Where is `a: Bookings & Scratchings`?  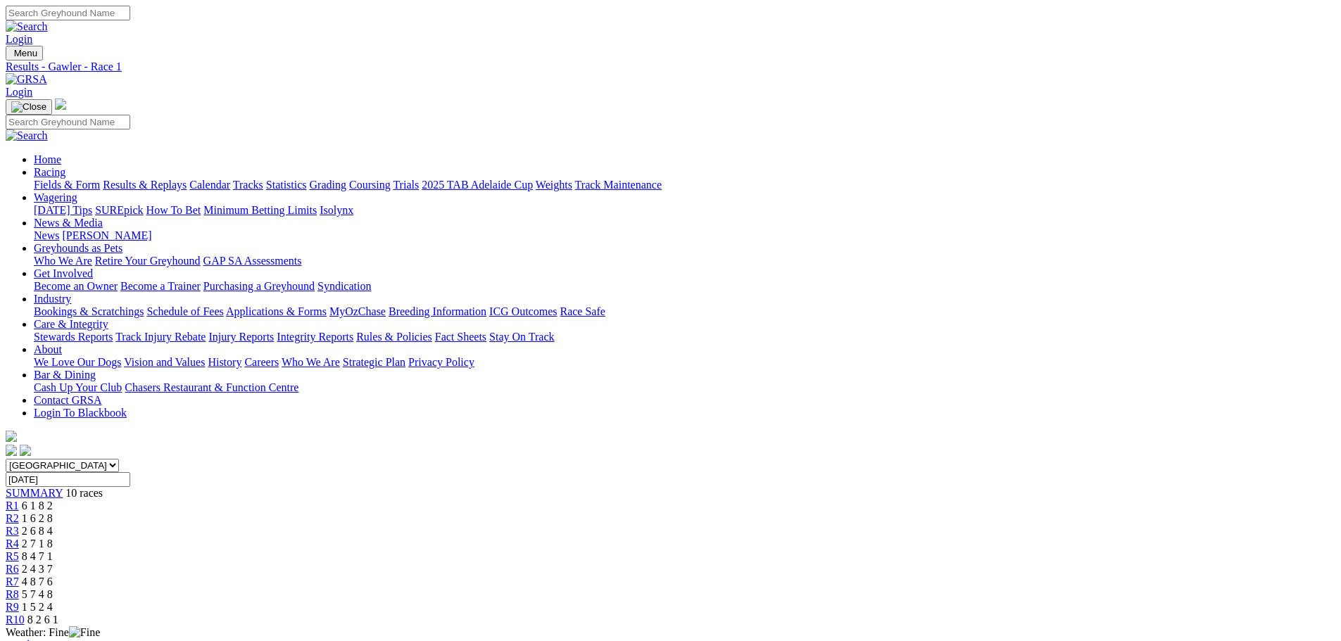
a: Bookings & Scratchings is located at coordinates (89, 311).